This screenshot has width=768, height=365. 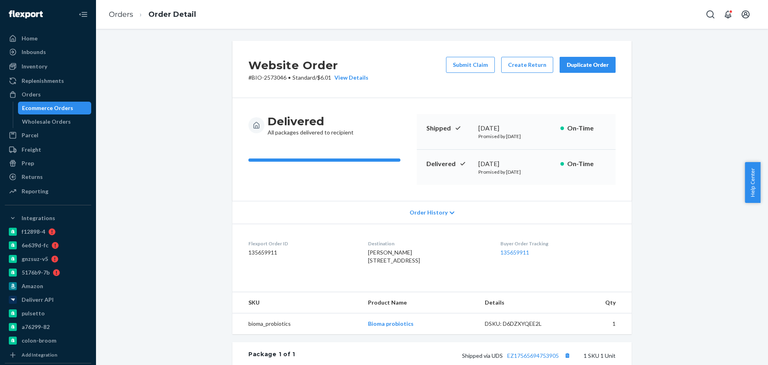 What do you see at coordinates (710, 14) in the screenshot?
I see `button: Open Search Box` at bounding box center [710, 14].